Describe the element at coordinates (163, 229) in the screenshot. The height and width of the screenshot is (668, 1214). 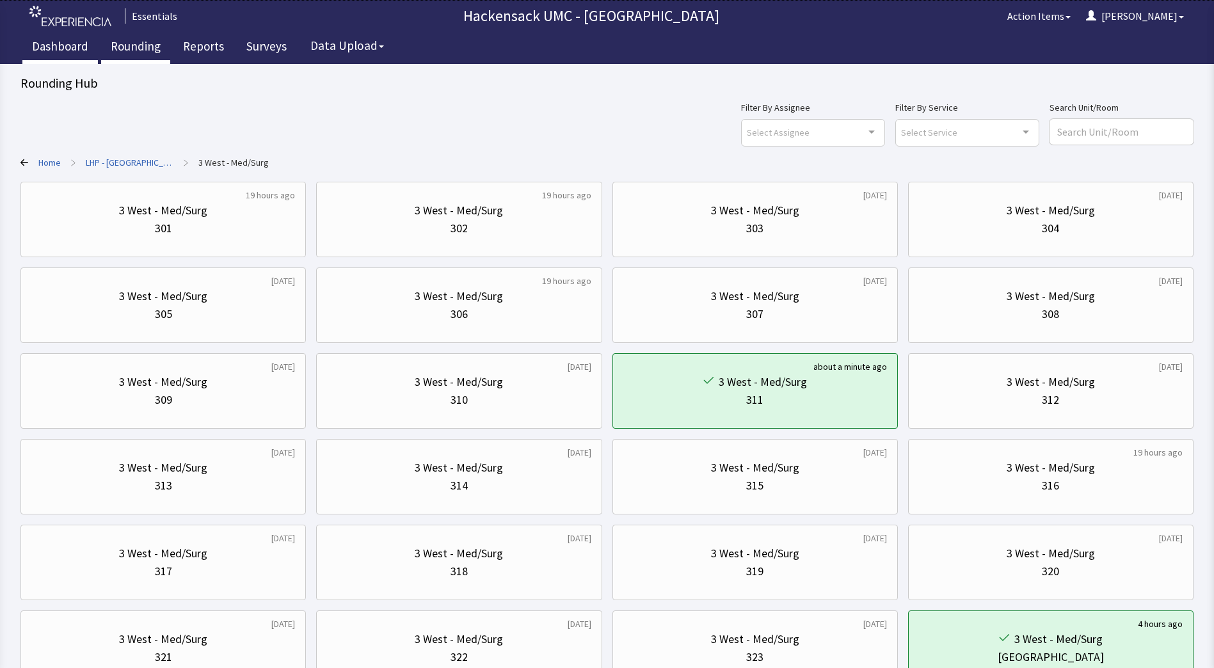
I see `div: 301` at that location.